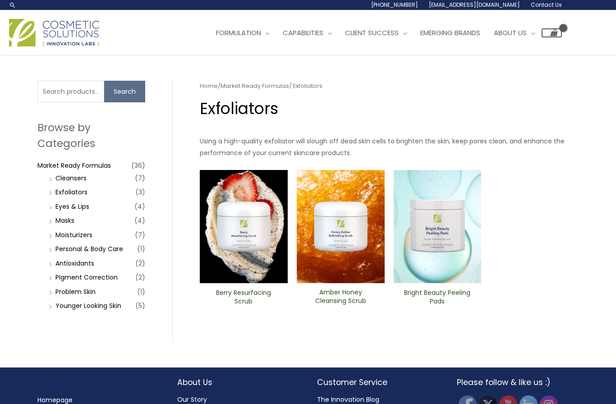  I want to click on img: Bright Beauty Peeling Pads, so click(437, 227).